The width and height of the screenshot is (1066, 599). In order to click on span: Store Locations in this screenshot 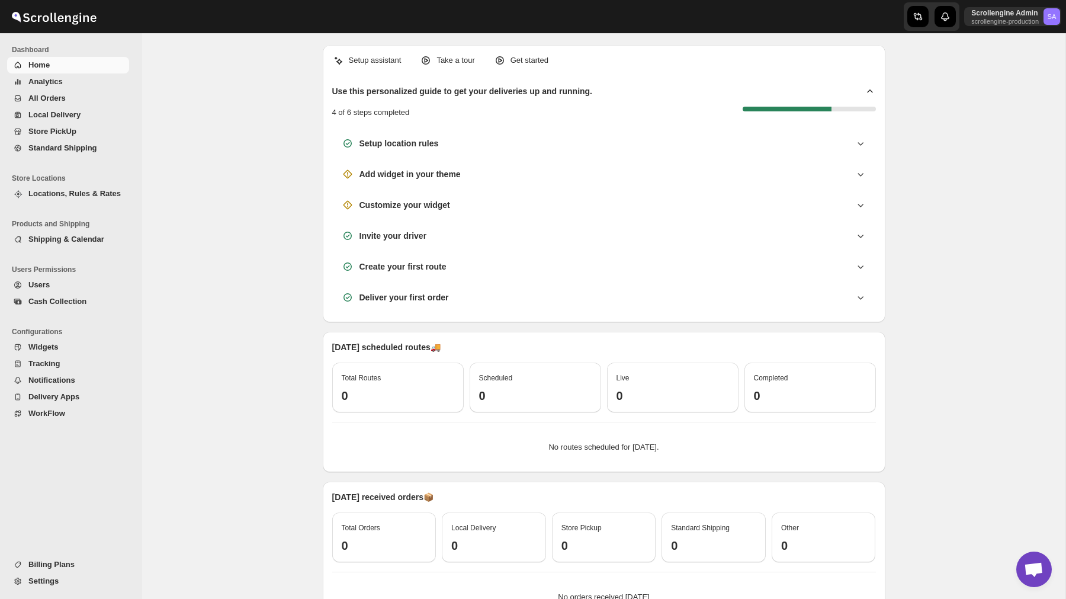, I will do `click(73, 178)`.